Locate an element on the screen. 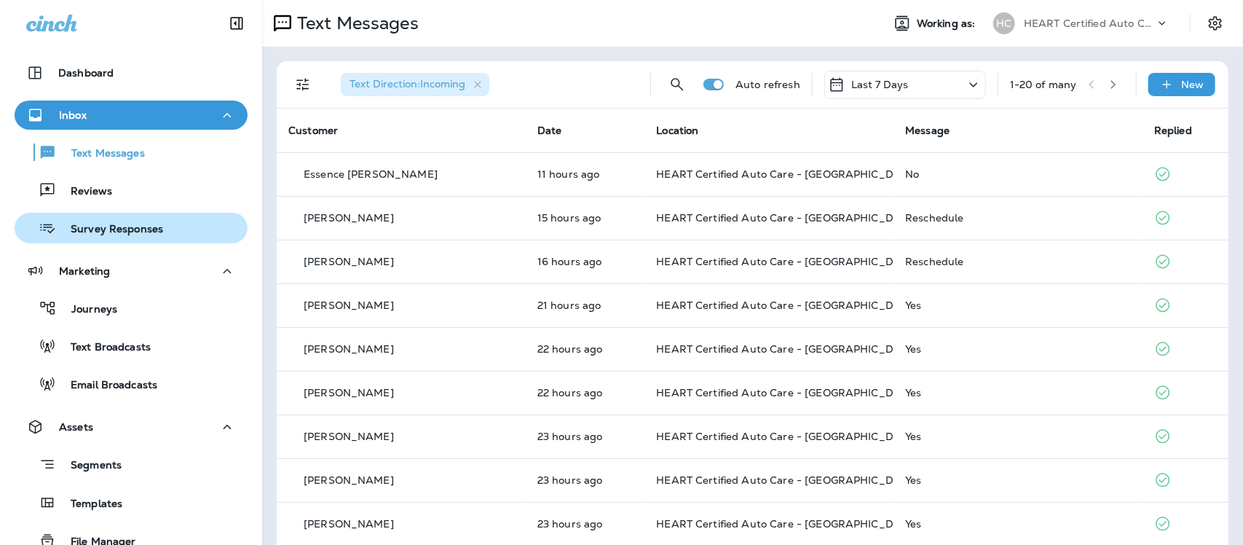 Image resolution: width=1243 pixels, height=545 pixels. button: Marketing is located at coordinates (131, 271).